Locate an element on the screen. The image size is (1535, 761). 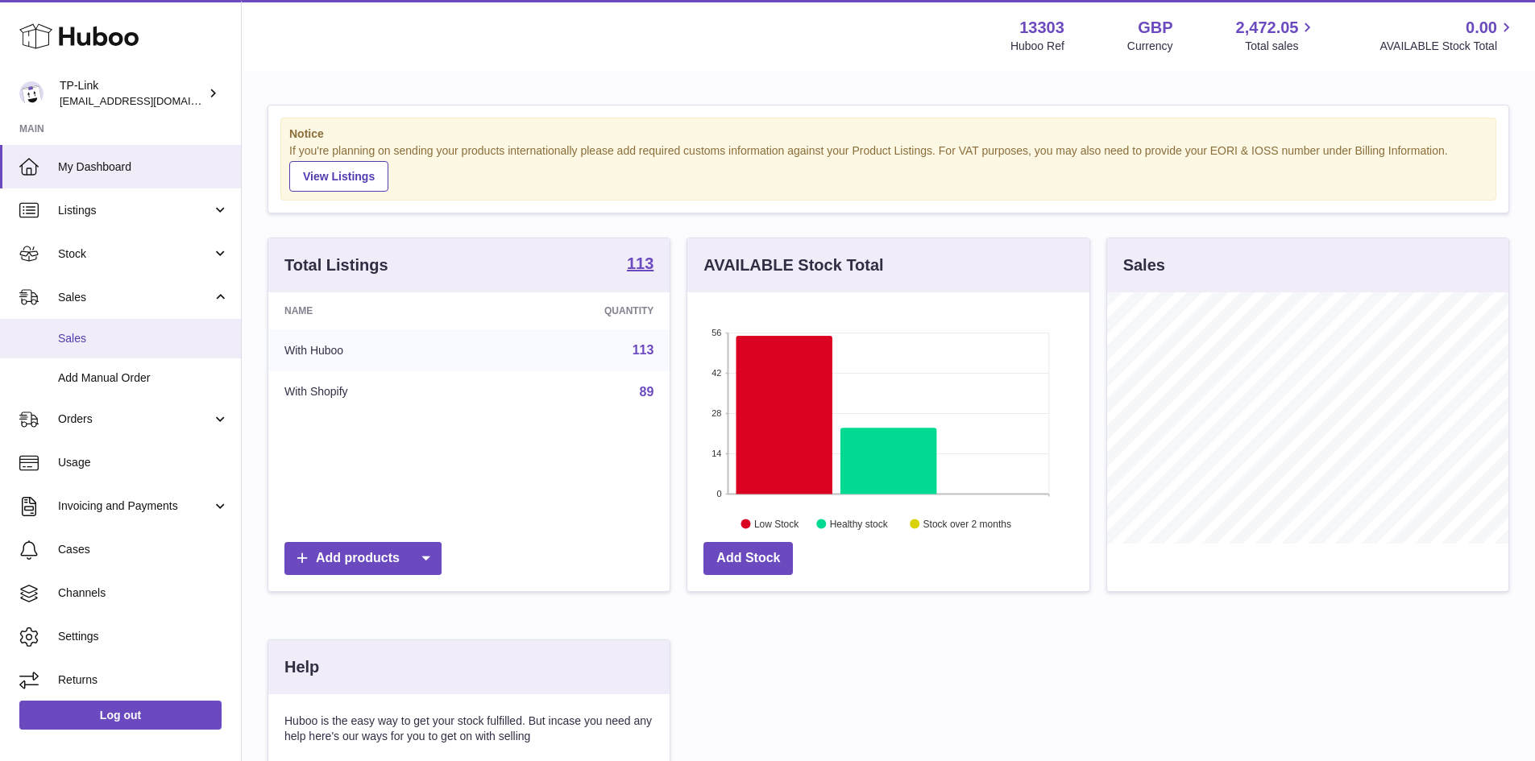
a: 0.00 AVAILABLE Stock Total is located at coordinates (1447, 35).